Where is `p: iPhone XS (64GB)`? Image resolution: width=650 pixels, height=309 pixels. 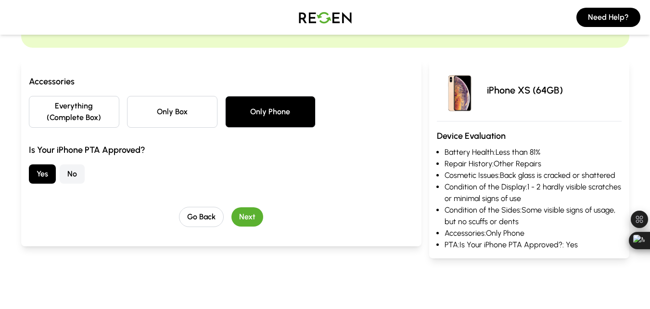 p: iPhone XS (64GB) is located at coordinates (525, 90).